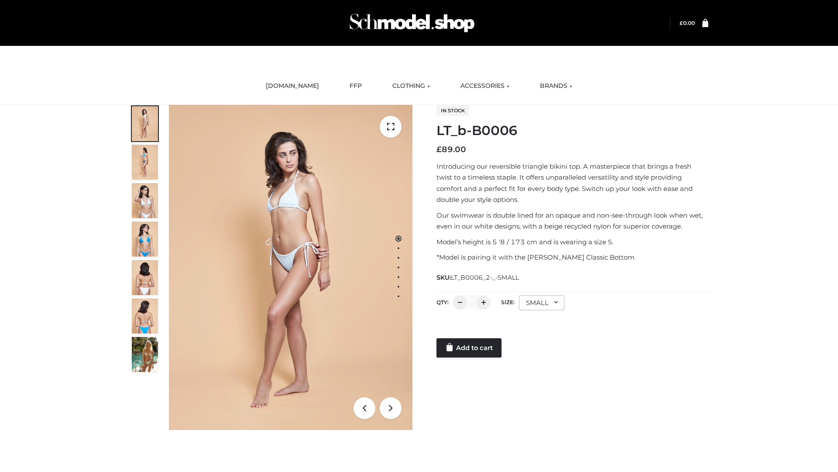 The width and height of the screenshot is (838, 472). Describe the element at coordinates (478, 277) in the screenshot. I see `span: SKU:` at that location.